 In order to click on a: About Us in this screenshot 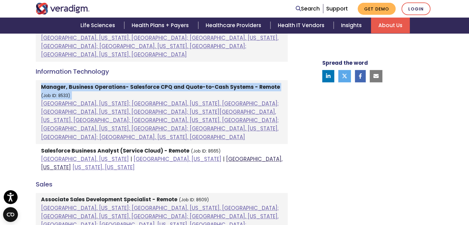, I will do `click(390, 25)`.